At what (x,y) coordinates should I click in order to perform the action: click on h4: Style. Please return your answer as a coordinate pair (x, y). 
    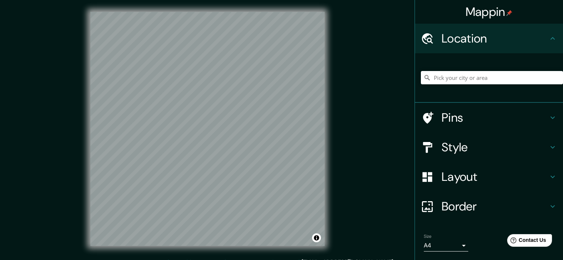
    Looking at the image, I should click on (495, 147).